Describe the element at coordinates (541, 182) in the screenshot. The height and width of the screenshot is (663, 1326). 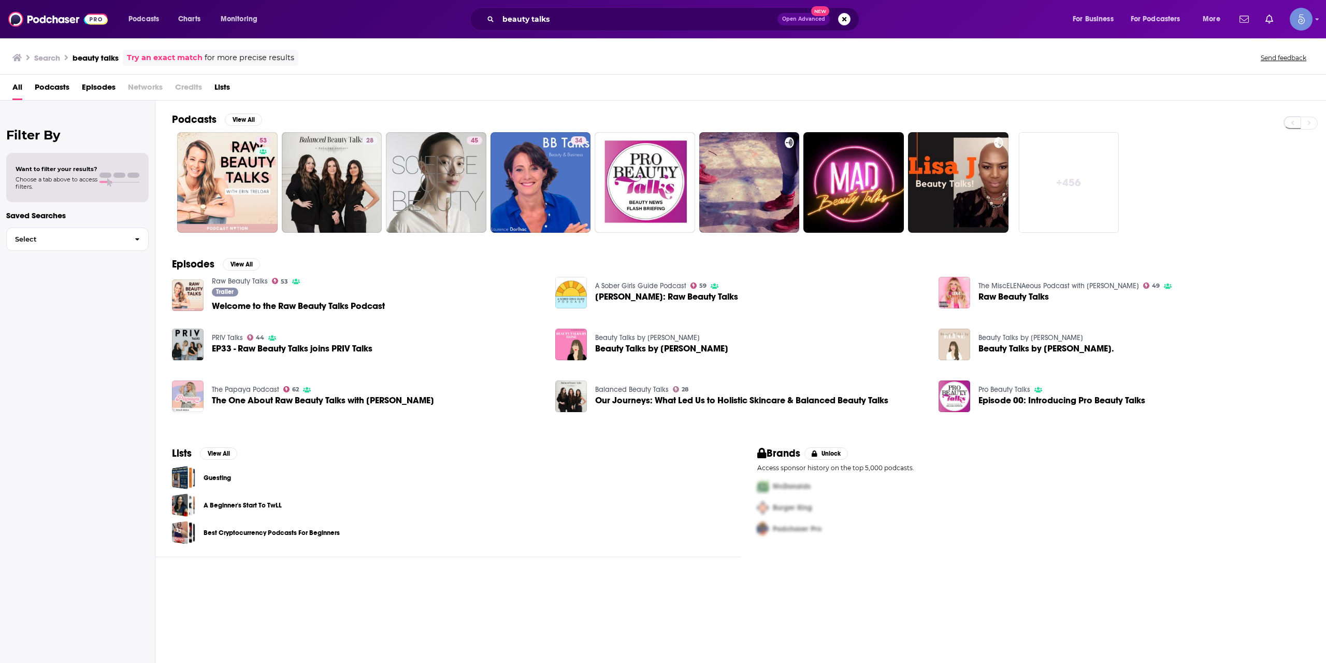
I see `a: 34` at that location.